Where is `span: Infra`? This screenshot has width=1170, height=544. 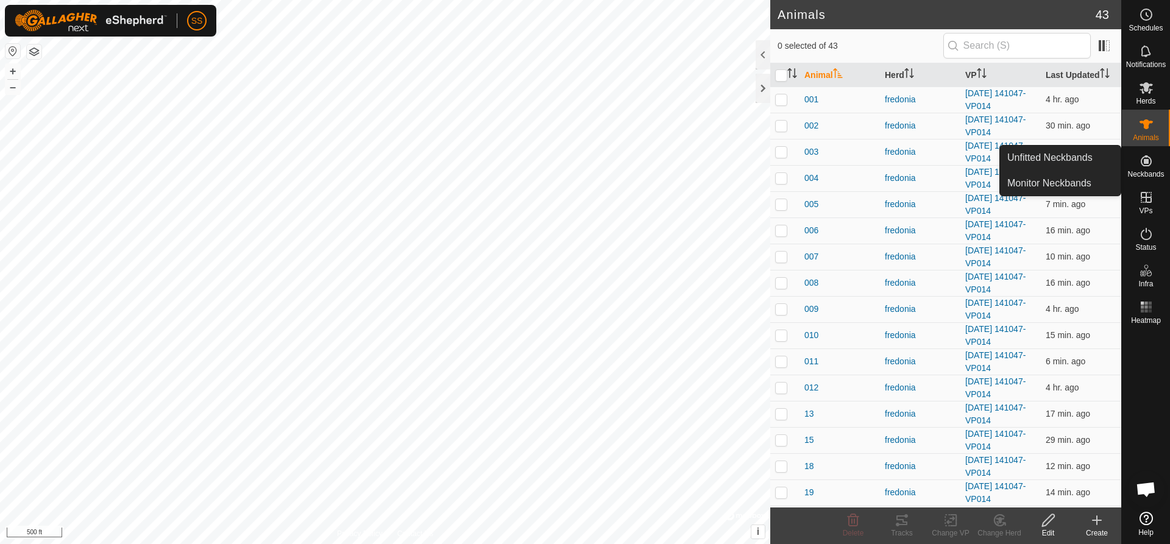
span: Infra is located at coordinates (1146, 284).